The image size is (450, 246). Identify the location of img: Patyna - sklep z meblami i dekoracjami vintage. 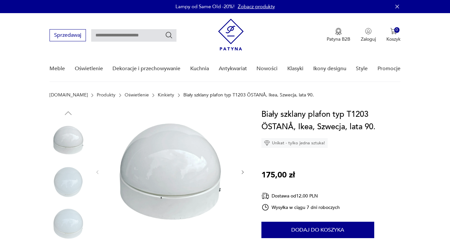
(231, 34).